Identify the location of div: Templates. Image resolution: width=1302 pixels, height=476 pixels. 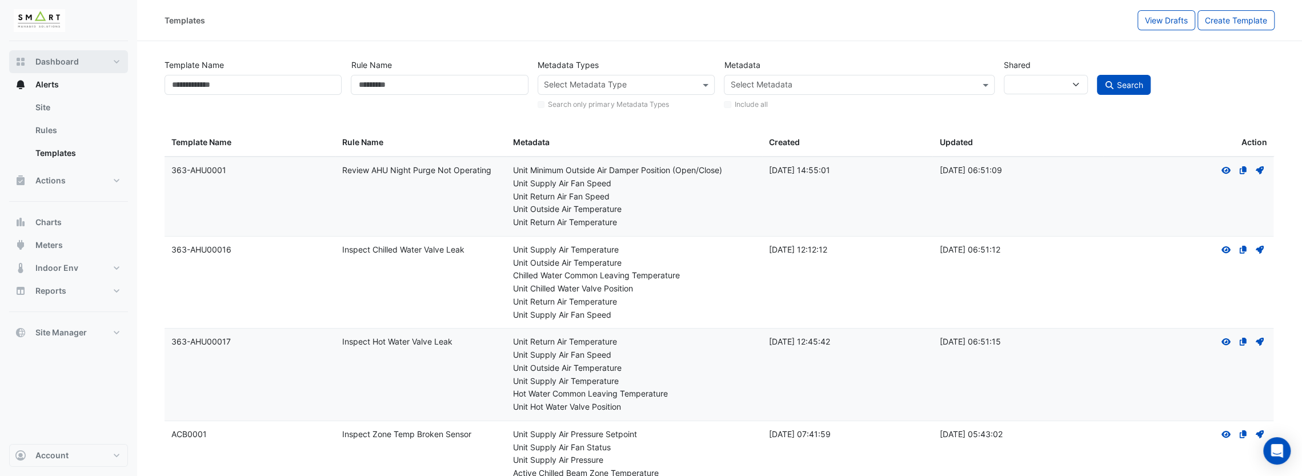
(184, 20).